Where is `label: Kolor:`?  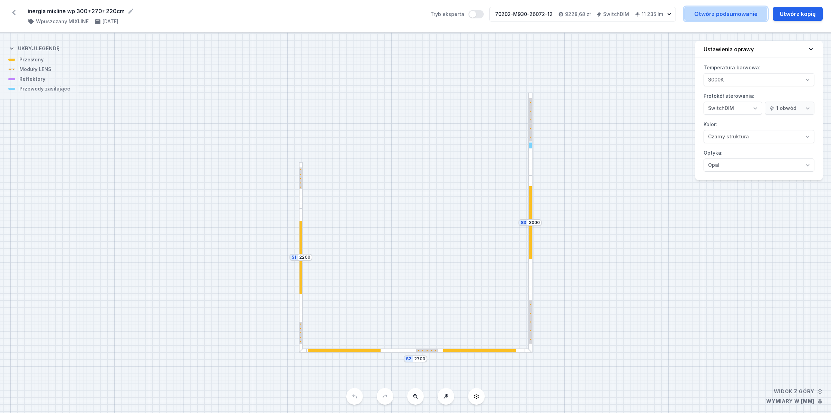
label: Kolor: is located at coordinates (759, 131).